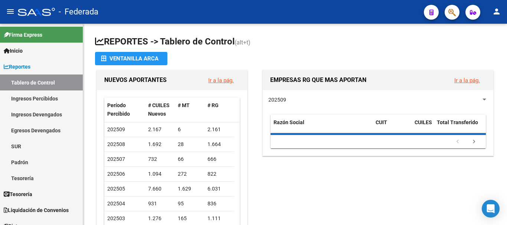  I want to click on div: 1.629, so click(190, 189).